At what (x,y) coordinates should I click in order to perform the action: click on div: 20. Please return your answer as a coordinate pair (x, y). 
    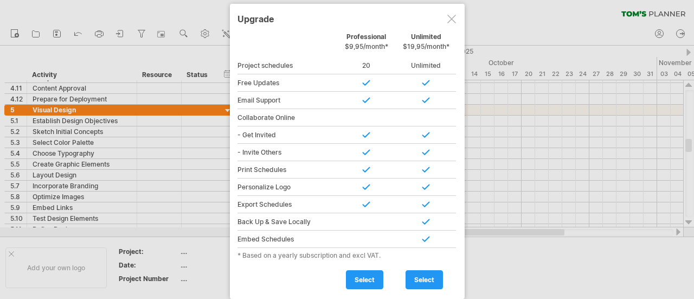
    Looking at the image, I should click on (366, 66).